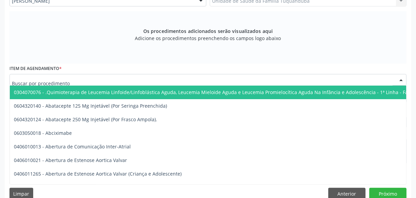 The width and height of the screenshot is (416, 198). Describe the element at coordinates (43, 133) in the screenshot. I see `span: 0603050018 - Abciximabe` at that location.